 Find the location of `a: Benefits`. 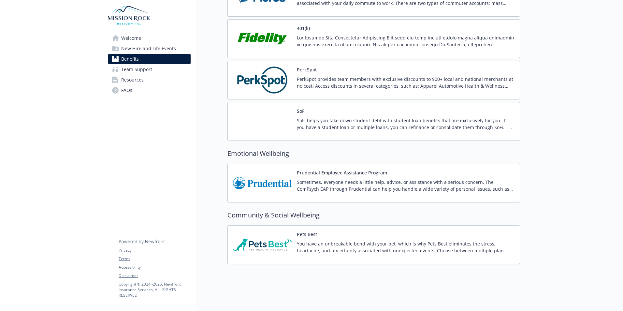

a: Benefits is located at coordinates (149, 59).